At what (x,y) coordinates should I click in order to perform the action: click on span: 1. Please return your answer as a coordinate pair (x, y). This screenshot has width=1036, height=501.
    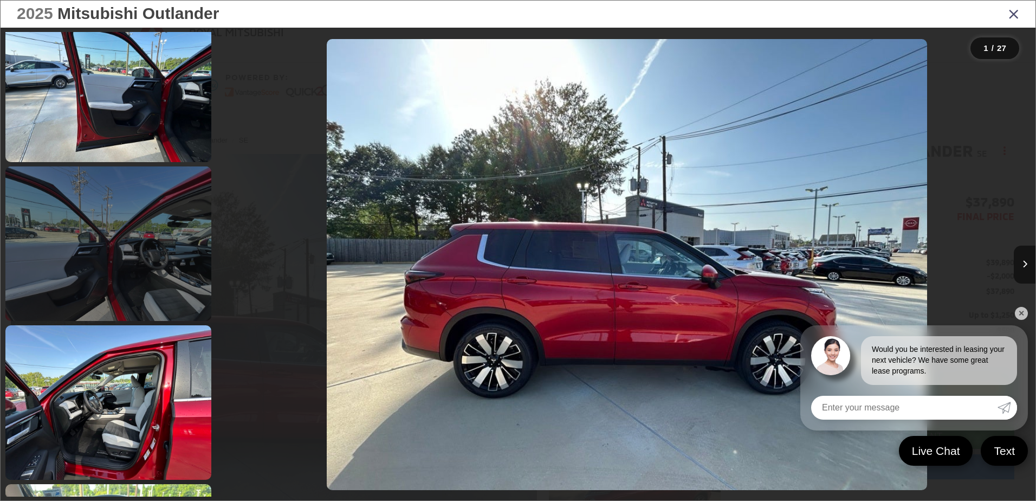
    Looking at the image, I should click on (986, 48).